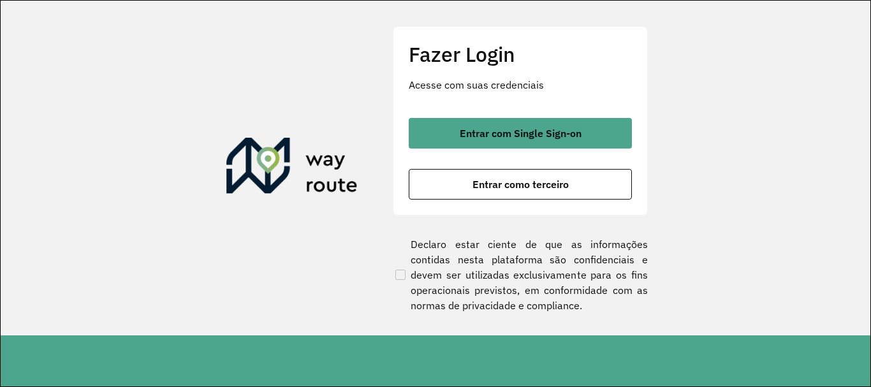  I want to click on h2: Fazer Login, so click(520, 54).